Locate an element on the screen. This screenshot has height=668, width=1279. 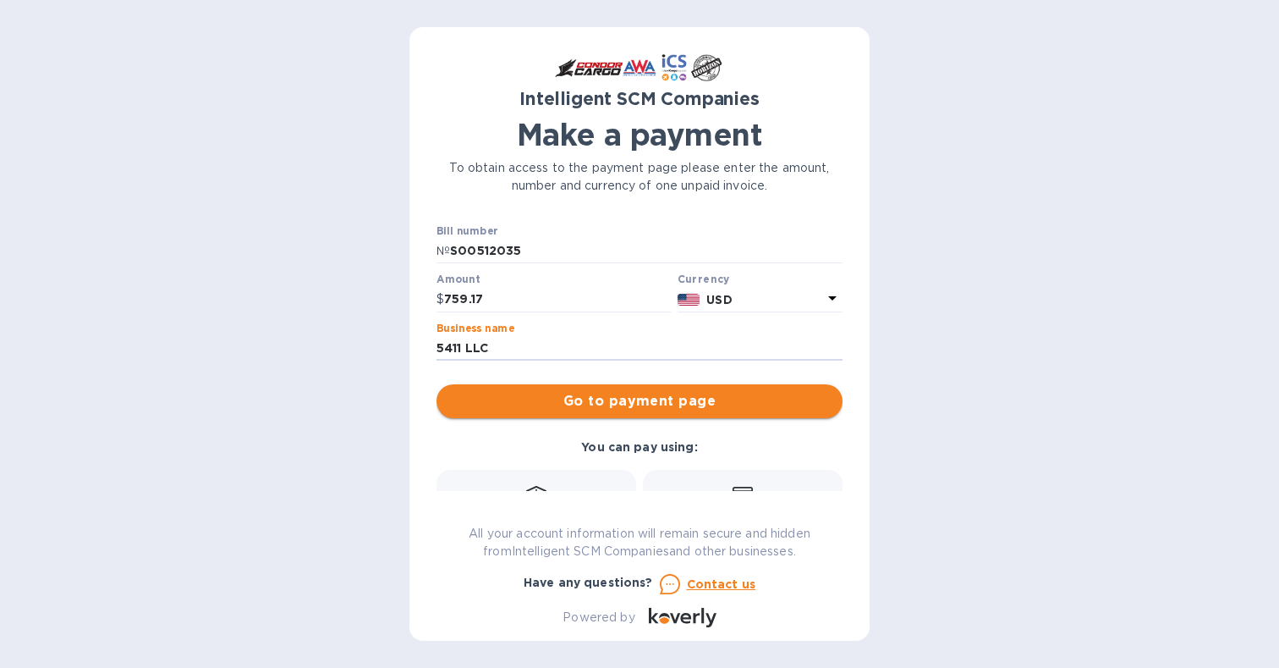
b: Intelligent SCM Companies is located at coordinates (640, 98).